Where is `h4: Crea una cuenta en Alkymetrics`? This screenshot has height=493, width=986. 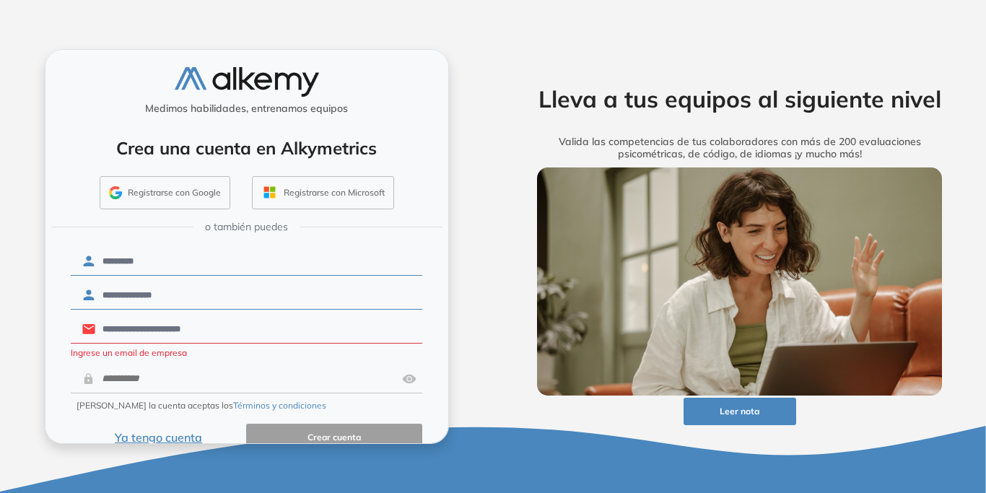
h4: Crea una cuenta en Alkymetrics is located at coordinates (247, 148).